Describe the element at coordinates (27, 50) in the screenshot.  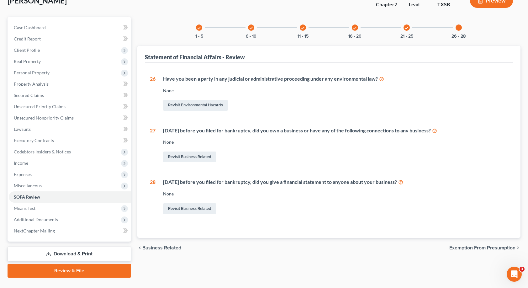
I see `span: Client Profile` at that location.